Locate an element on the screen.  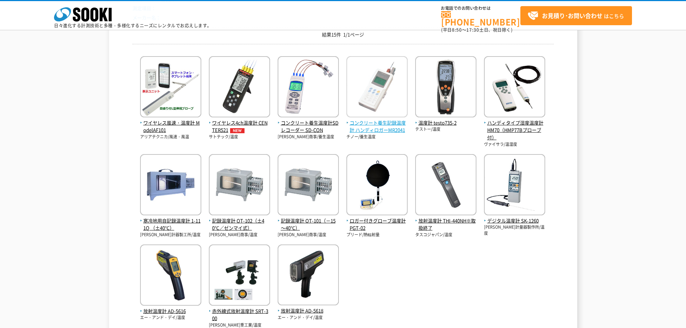
span: 8:50 is located at coordinates (457, 30).